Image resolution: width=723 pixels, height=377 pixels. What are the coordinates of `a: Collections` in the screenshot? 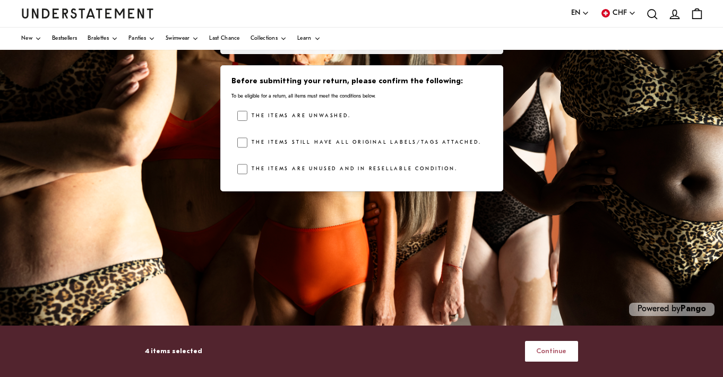 It's located at (269, 39).